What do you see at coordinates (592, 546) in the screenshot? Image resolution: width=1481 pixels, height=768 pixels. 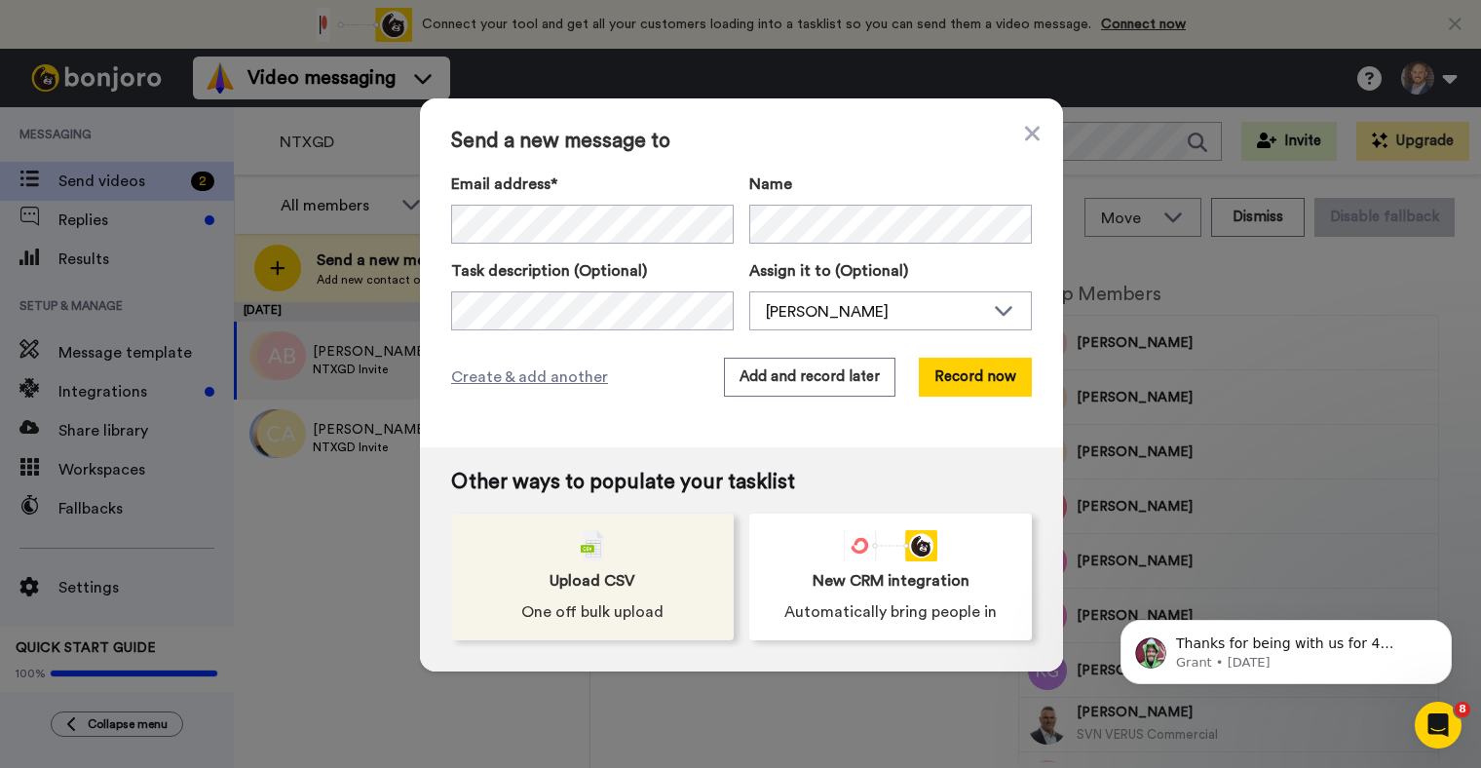 I see `img: csv-grey.png` at bounding box center [592, 546].